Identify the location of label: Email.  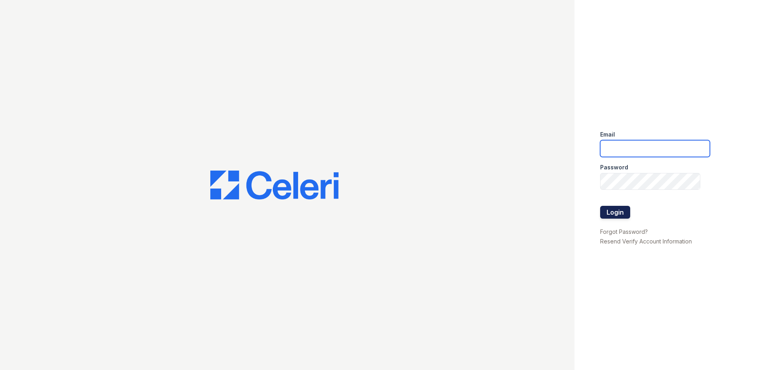
(608, 135).